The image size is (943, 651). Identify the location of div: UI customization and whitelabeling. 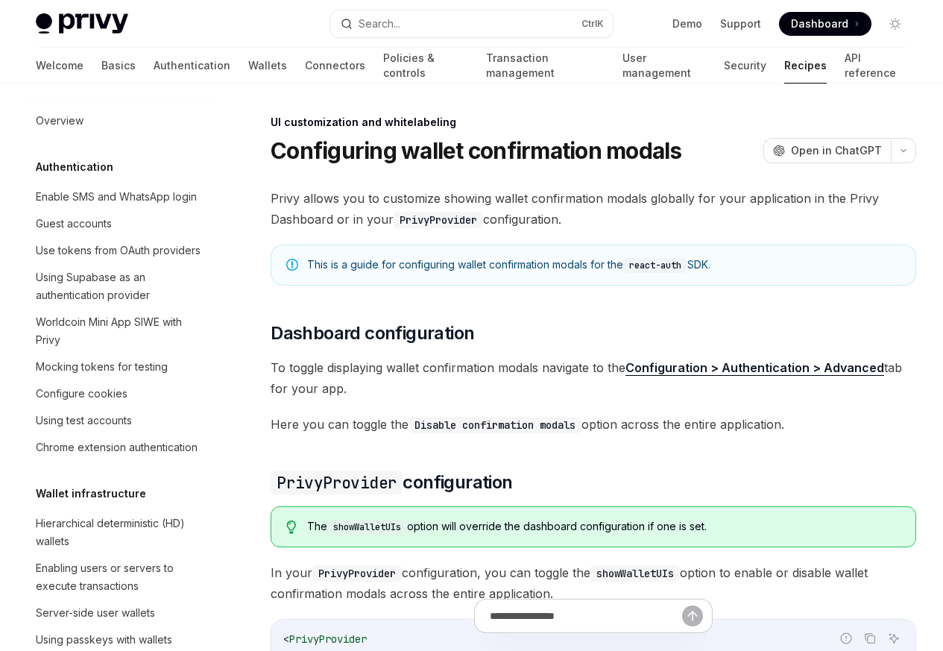
(594, 122).